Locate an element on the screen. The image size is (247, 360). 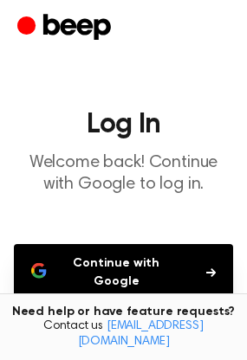
h1: Log In is located at coordinates (123, 125).